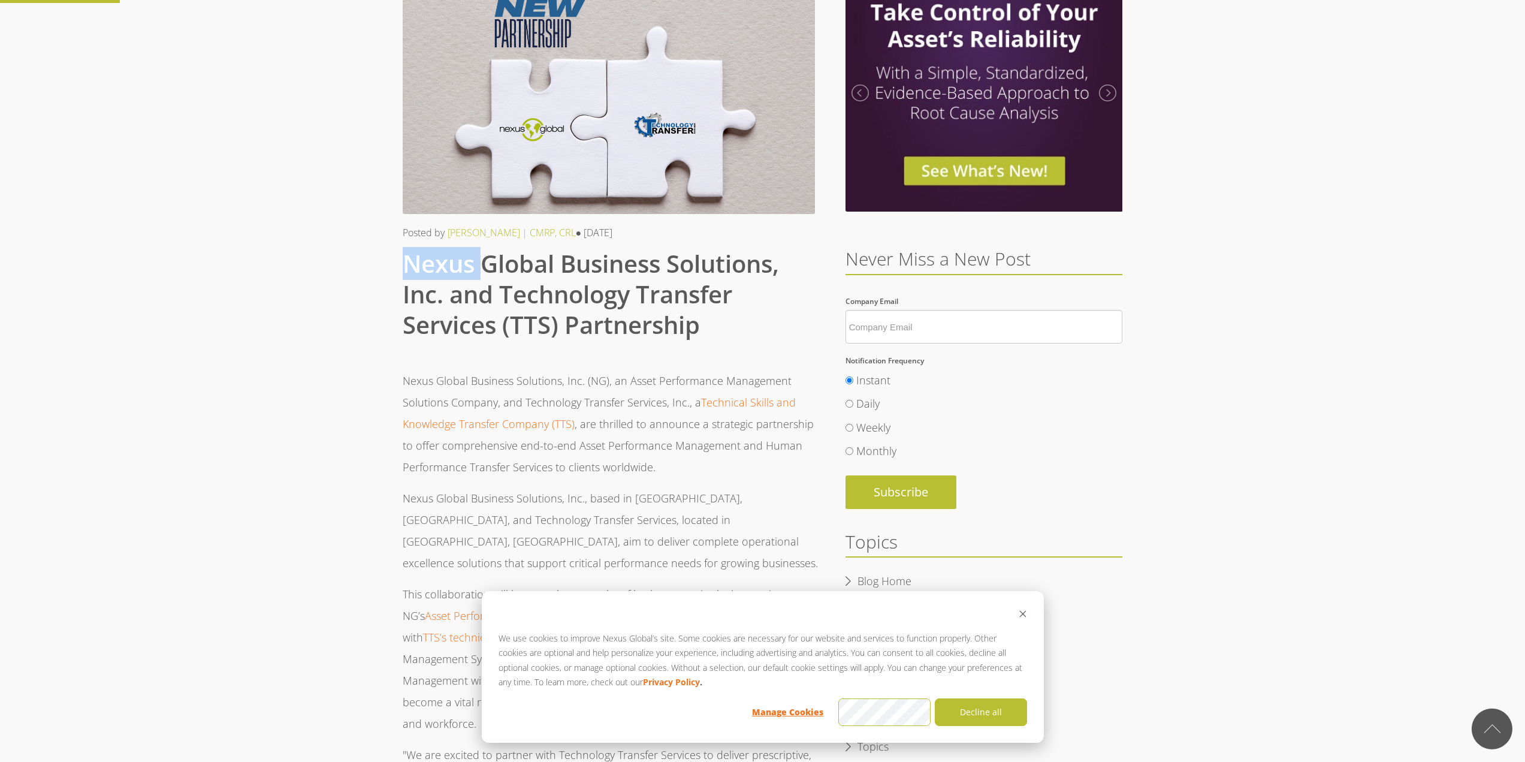 This screenshot has height=762, width=1525. Describe the element at coordinates (611, 424) in the screenshot. I see `p: Nexus Global Business Solutions, Inc. (NG), an Asset Performance Management Solutions Company, an...` at that location.